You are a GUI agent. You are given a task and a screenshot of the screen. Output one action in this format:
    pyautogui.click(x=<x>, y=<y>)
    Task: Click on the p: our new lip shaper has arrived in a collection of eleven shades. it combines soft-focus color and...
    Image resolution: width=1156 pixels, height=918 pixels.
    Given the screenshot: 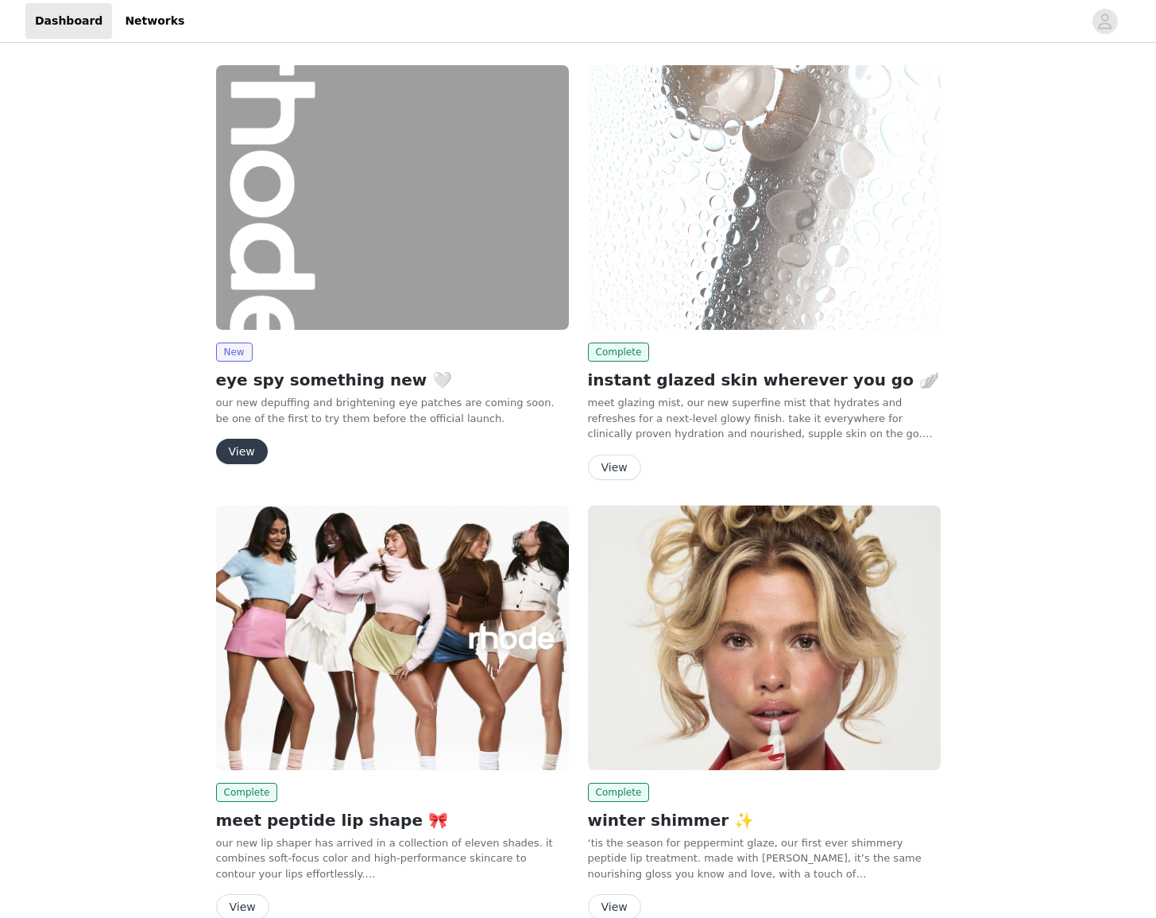 What is the action you would take?
    pyautogui.click(x=393, y=858)
    